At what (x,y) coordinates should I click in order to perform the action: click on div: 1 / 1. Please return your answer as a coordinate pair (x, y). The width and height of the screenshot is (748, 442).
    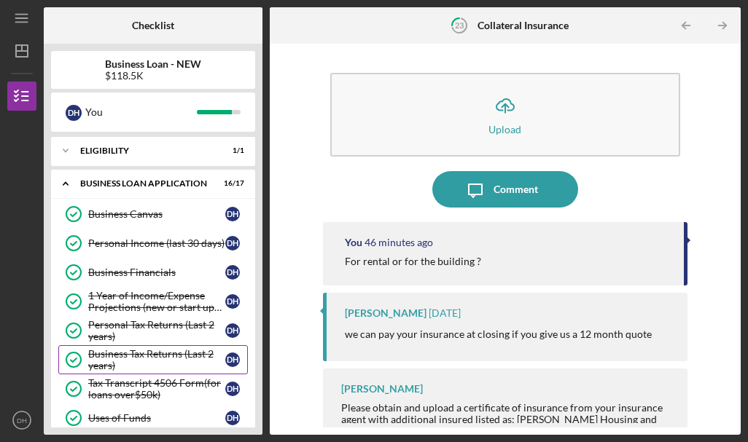
    Looking at the image, I should click on (231, 151).